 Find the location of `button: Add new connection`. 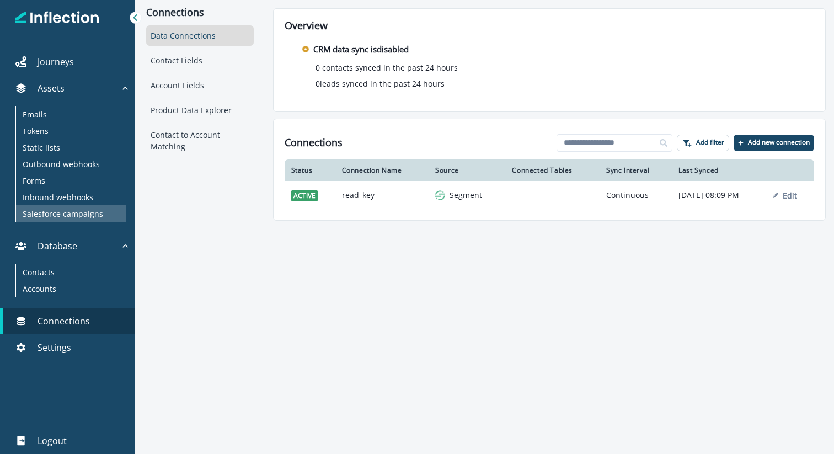

button: Add new connection is located at coordinates (774, 143).